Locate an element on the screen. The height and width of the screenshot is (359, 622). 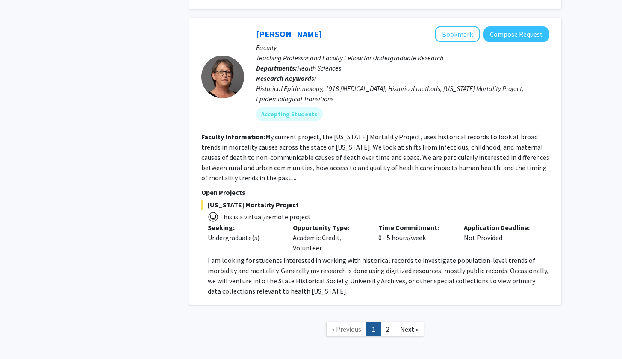
span: Next » is located at coordinates (409, 329).